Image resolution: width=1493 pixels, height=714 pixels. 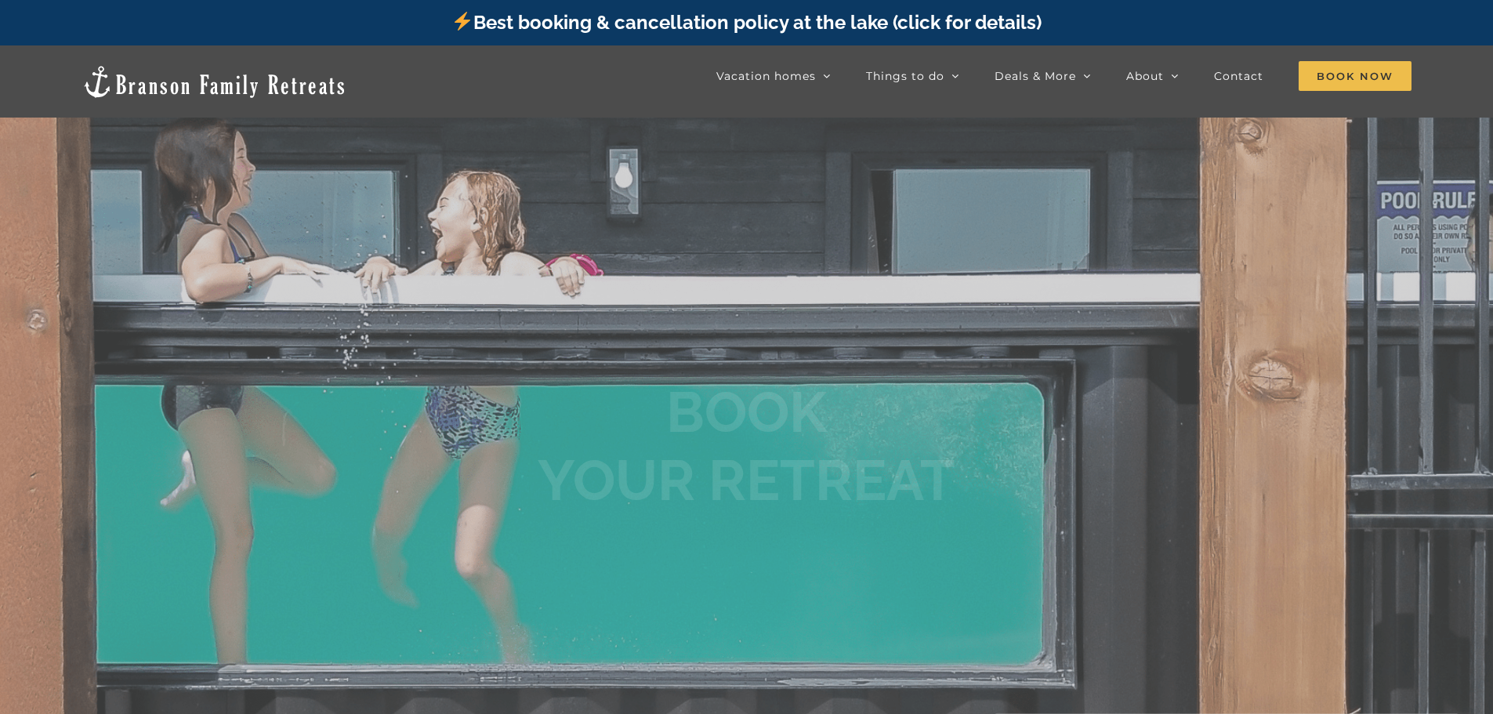 What do you see at coordinates (1355, 76) in the screenshot?
I see `a: Book Now` at bounding box center [1355, 76].